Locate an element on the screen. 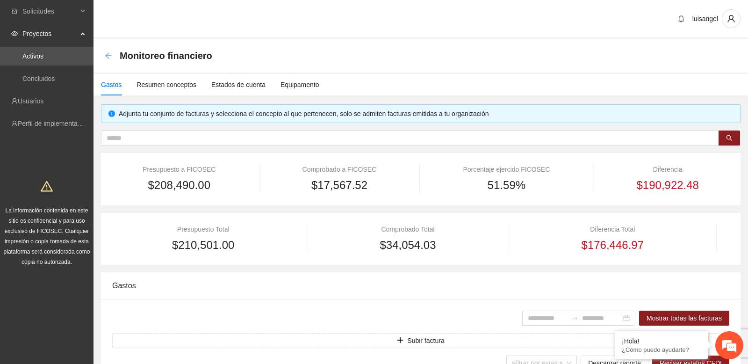  div: Diferencia Total is located at coordinates (613, 229).